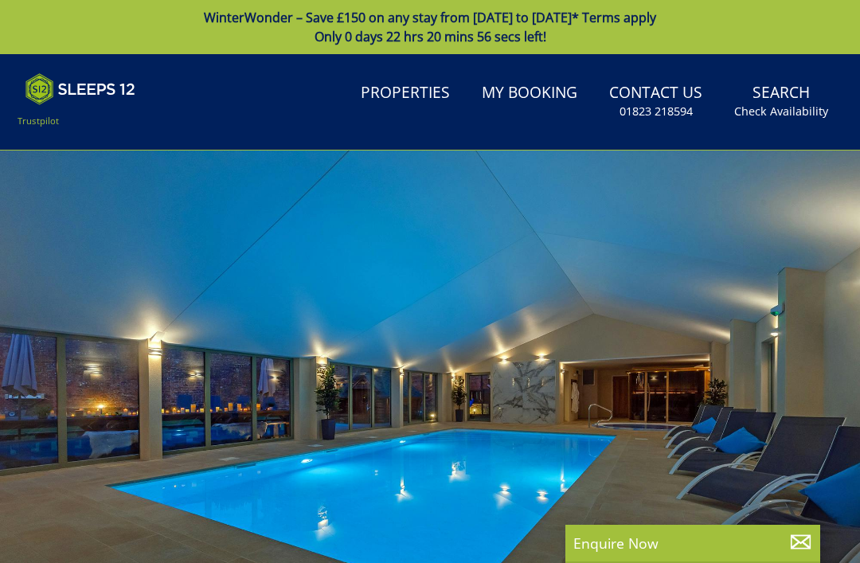 This screenshot has height=563, width=860. Describe the element at coordinates (530, 93) in the screenshot. I see `a: My Booking` at that location.